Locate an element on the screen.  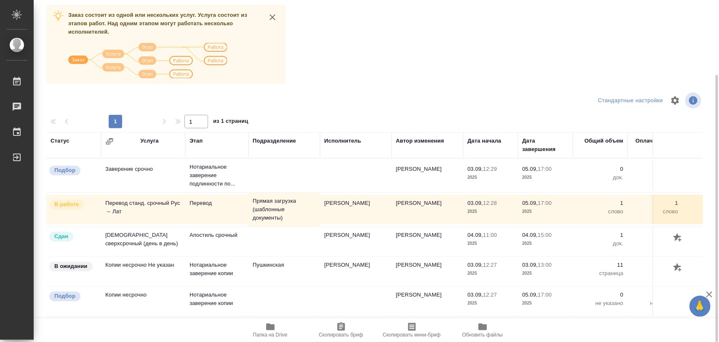
p: В ожидании is located at coordinates (71, 267).